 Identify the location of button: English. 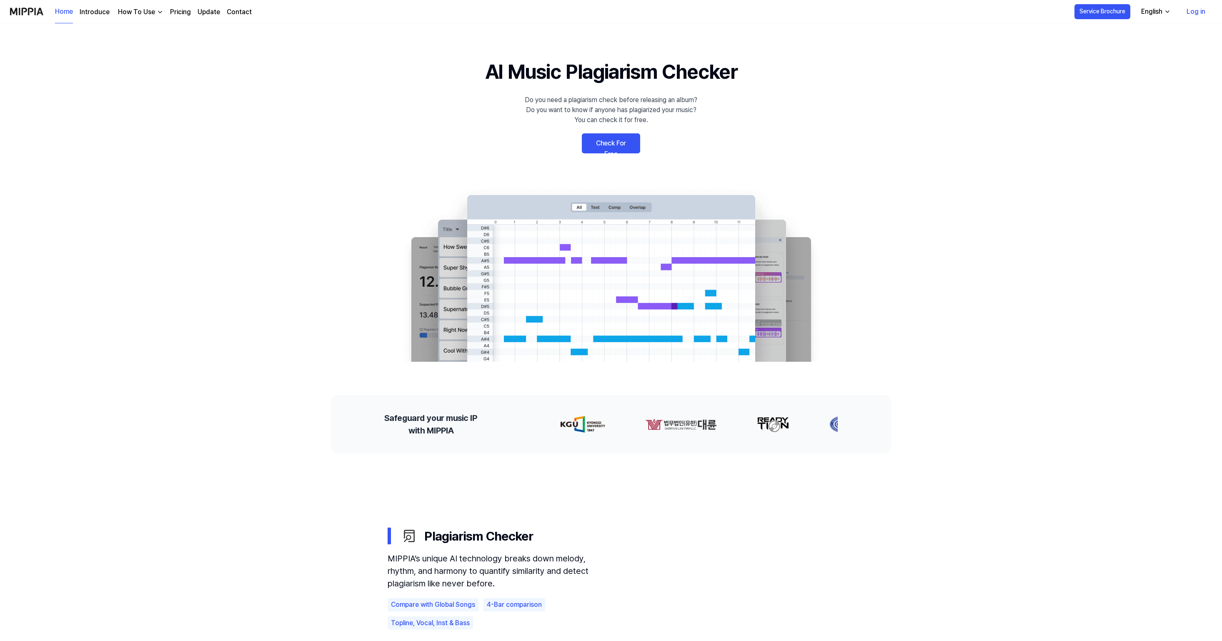
(1155, 12).